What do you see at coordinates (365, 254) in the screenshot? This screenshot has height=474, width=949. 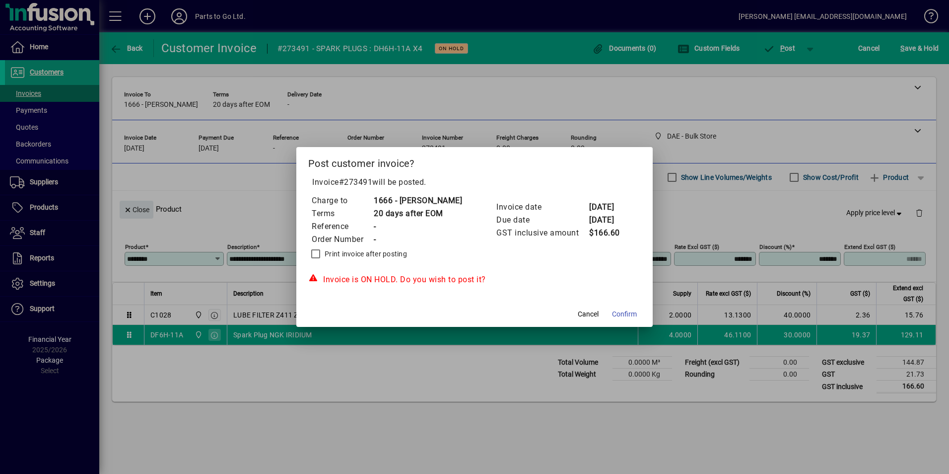 I see `label: Print invoice after posting` at bounding box center [365, 254].